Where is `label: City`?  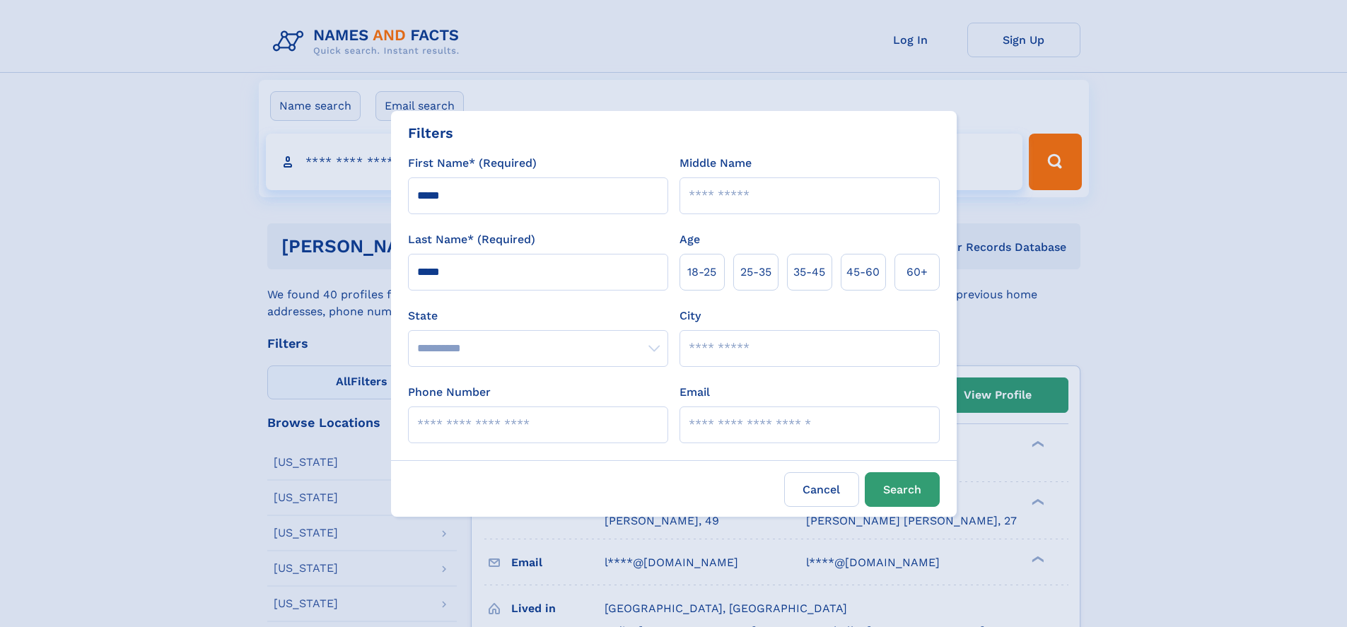
label: City is located at coordinates (690, 316).